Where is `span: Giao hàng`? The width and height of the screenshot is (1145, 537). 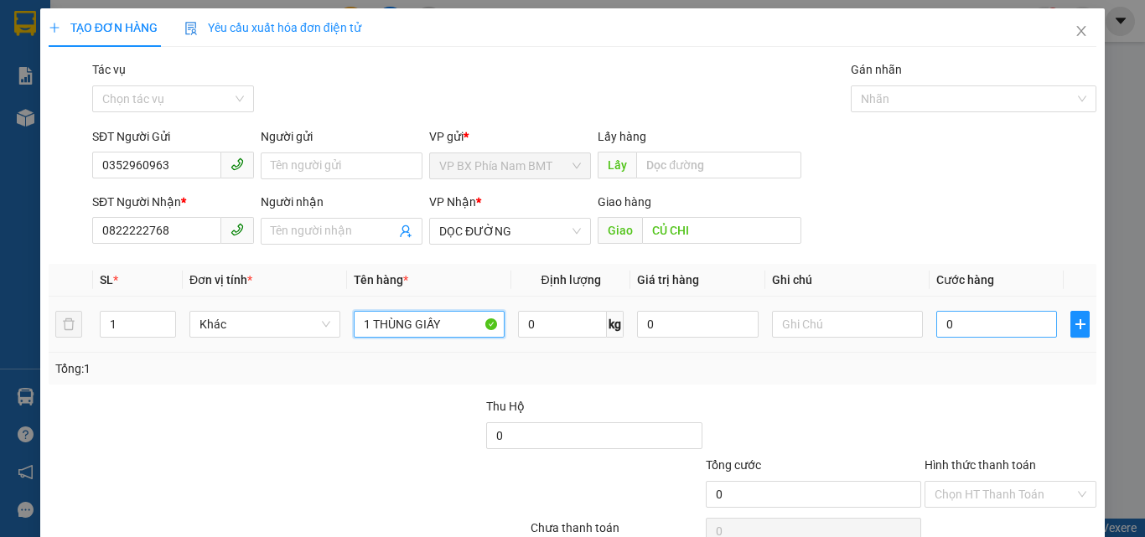
span: Giao hàng is located at coordinates (624, 202).